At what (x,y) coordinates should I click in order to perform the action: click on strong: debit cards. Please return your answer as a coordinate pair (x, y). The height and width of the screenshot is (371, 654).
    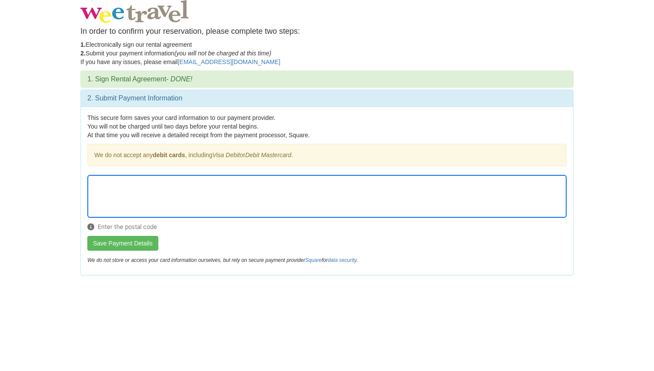
    Looking at the image, I should click on (169, 155).